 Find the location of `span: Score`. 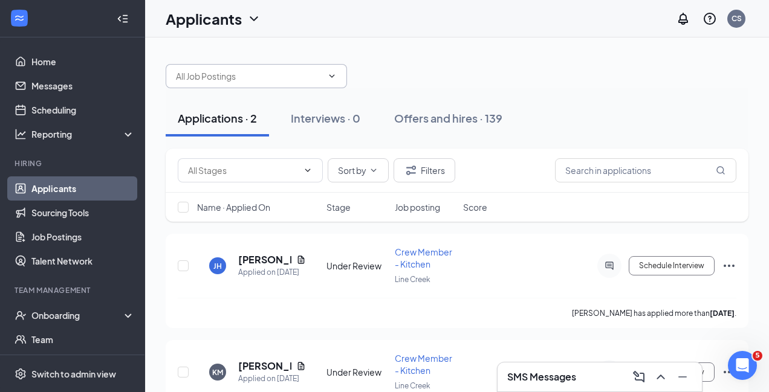

span: Score is located at coordinates (475, 207).